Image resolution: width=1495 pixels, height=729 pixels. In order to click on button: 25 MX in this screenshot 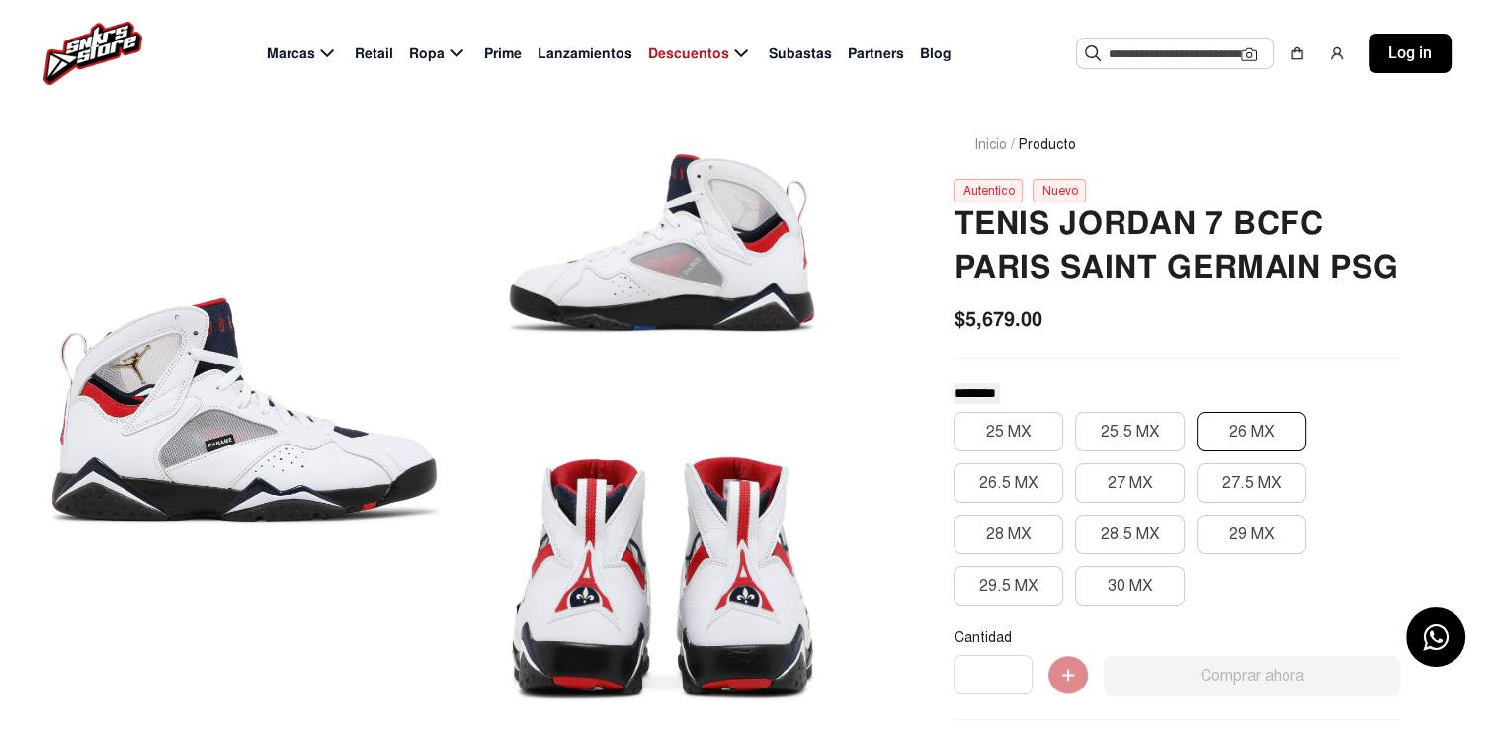, I will do `click(1008, 432)`.